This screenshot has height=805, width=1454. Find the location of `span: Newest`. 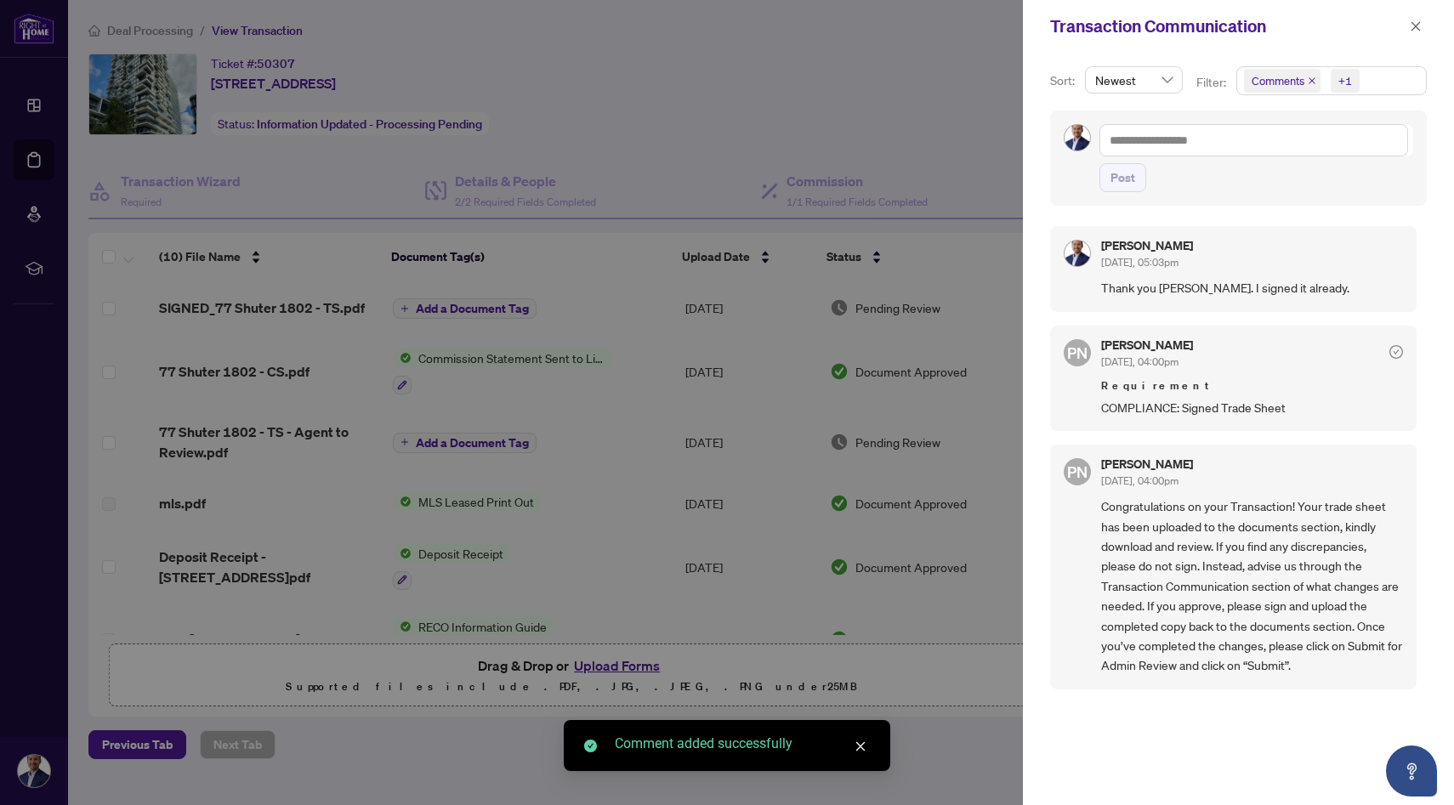

span: Newest is located at coordinates (1133, 80).